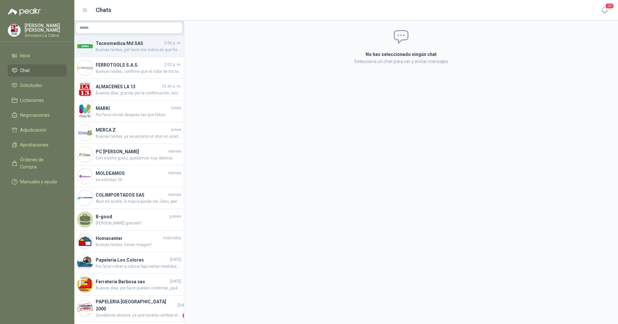  What do you see at coordinates (129, 68) in the screenshot?
I see `a: Company LogoFERROTOOLS S.A.S.2:02 p. m.Buenas tardes, confirmo que el color de los tableros es ro...` at bounding box center [129, 68].